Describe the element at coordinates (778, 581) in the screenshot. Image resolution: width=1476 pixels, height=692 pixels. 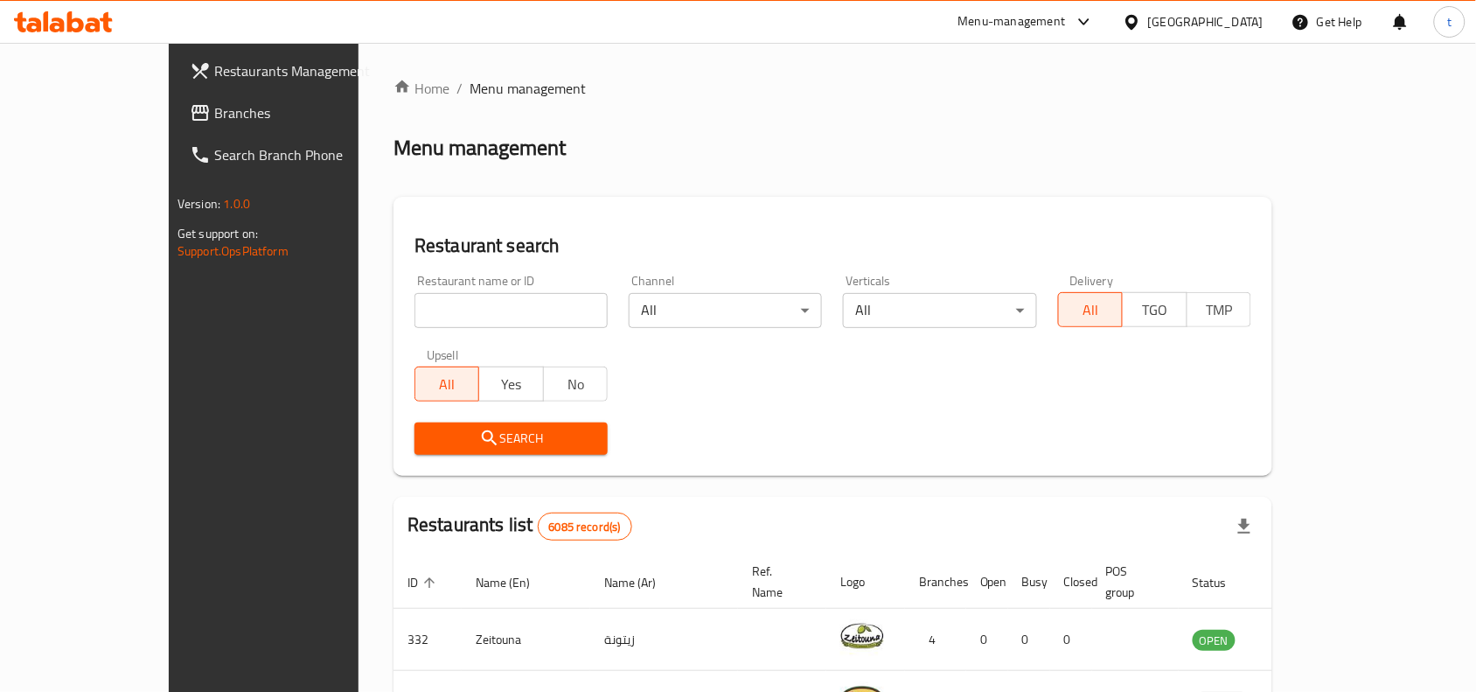
I see `span: Ref. Name` at that location.